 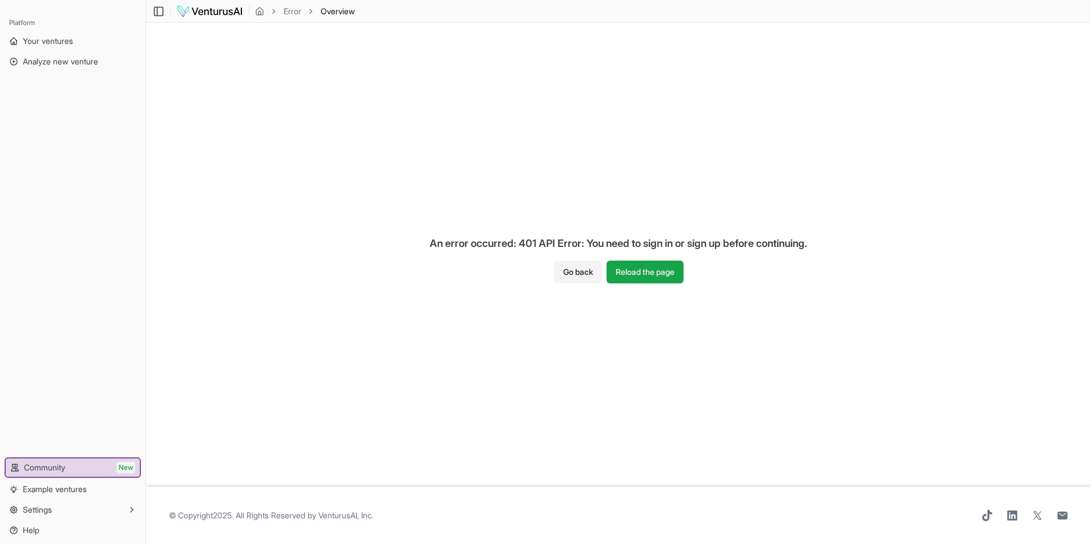 What do you see at coordinates (72, 23) in the screenshot?
I see `div: Platform` at bounding box center [72, 23].